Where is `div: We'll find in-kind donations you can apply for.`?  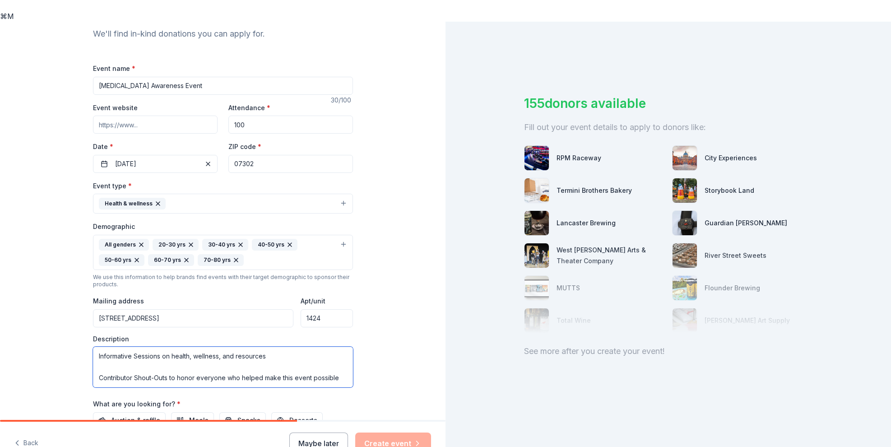 div: We'll find in-kind donations you can apply for. is located at coordinates (223, 34).